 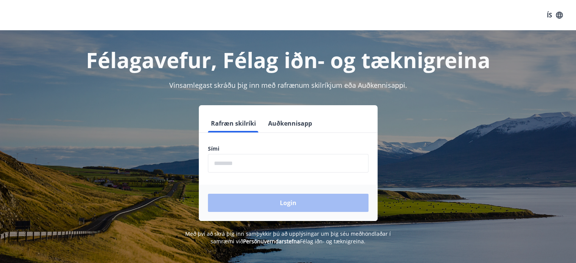 What do you see at coordinates (288, 85) in the screenshot?
I see `span: Vinsamlegast skráðu þig inn með rafrænum skilríkjum eða Auðkennisappi.` at bounding box center [288, 85].